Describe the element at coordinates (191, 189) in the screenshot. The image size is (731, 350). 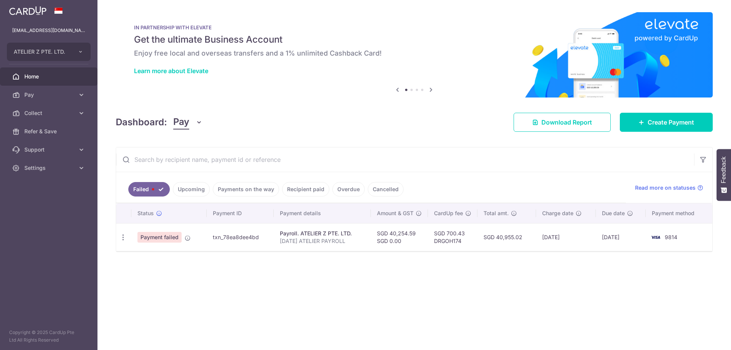
I see `a: Upcoming` at that location.